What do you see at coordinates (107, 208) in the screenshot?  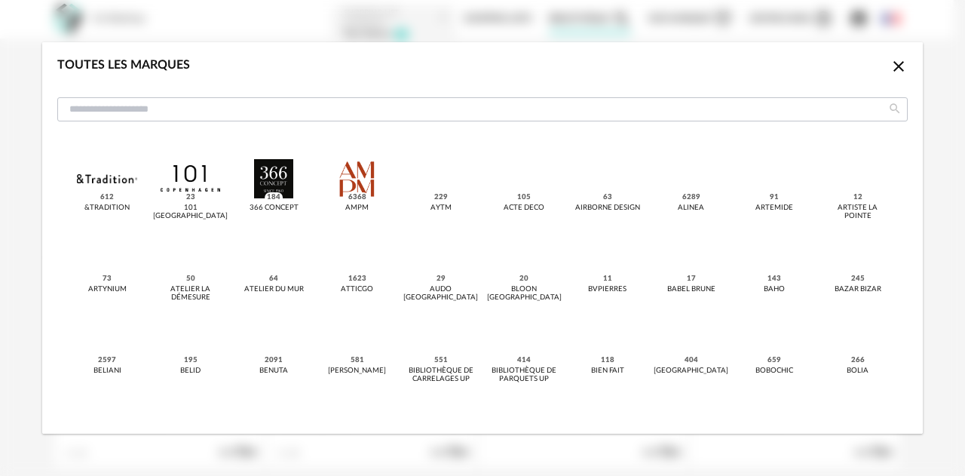 I see `div: &tradition` at bounding box center [107, 208].